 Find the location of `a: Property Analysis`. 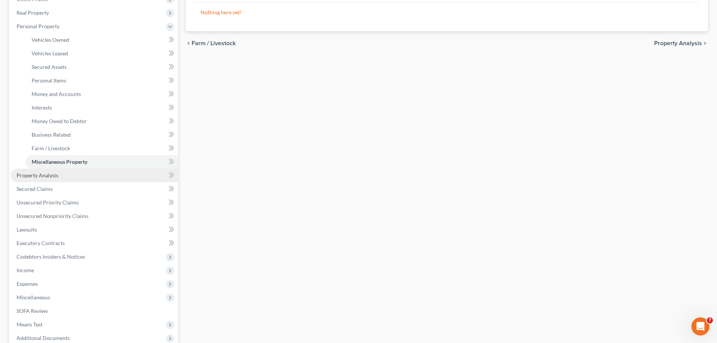

a: Property Analysis is located at coordinates (94, 175).